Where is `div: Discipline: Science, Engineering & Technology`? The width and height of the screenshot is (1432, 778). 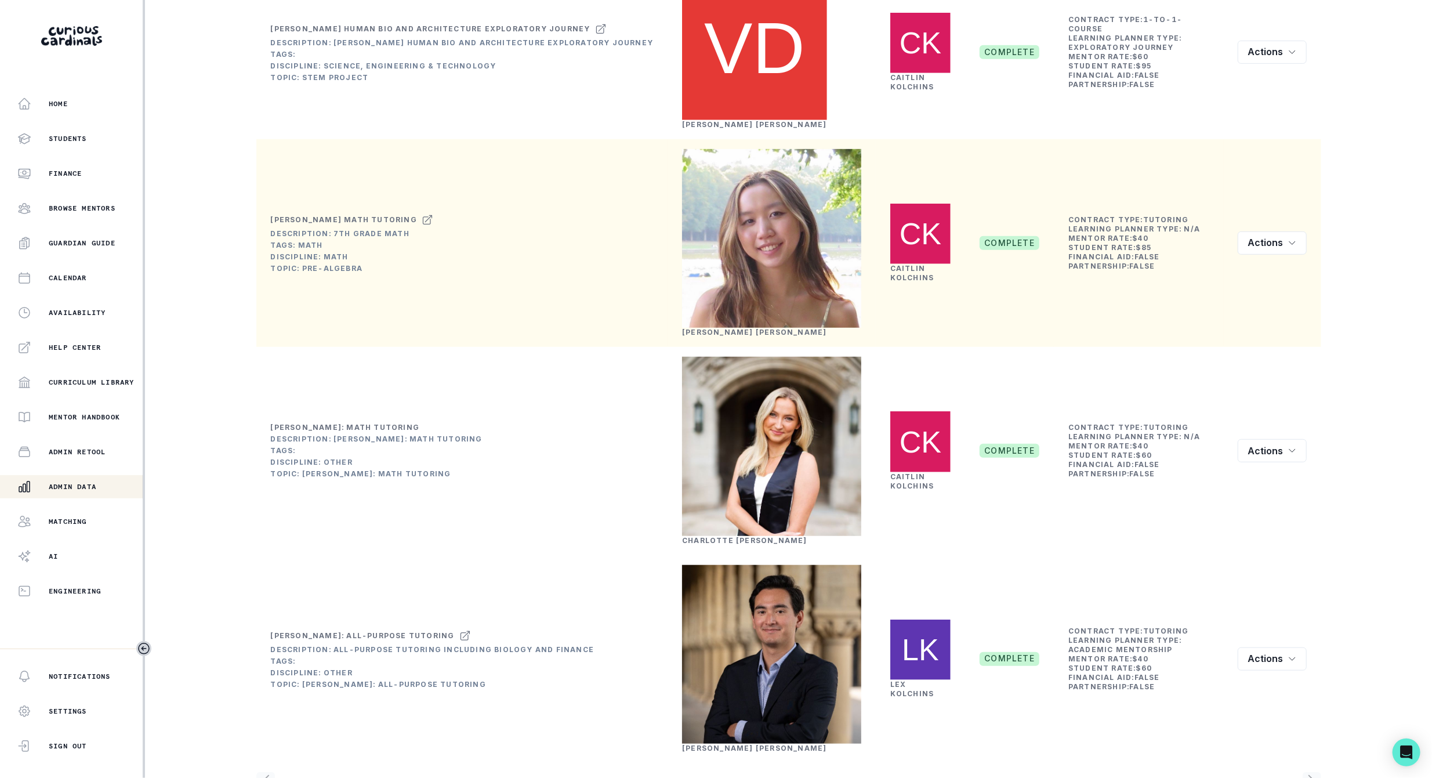 div: Discipline: Science, Engineering & Technology is located at coordinates (462, 66).